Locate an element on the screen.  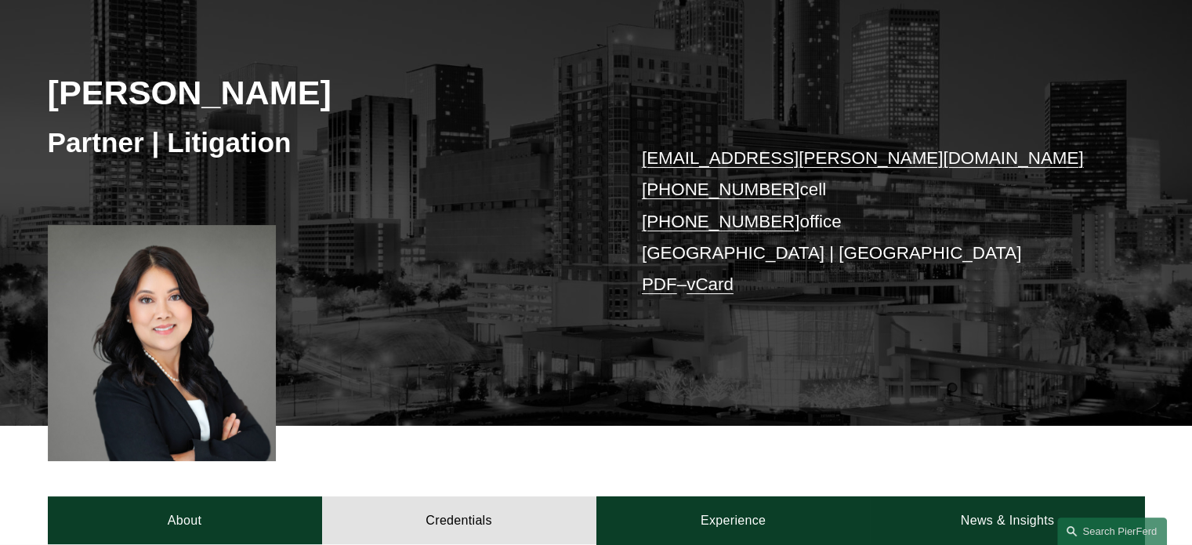
h3: Partner | Litigation is located at coordinates (322, 143).